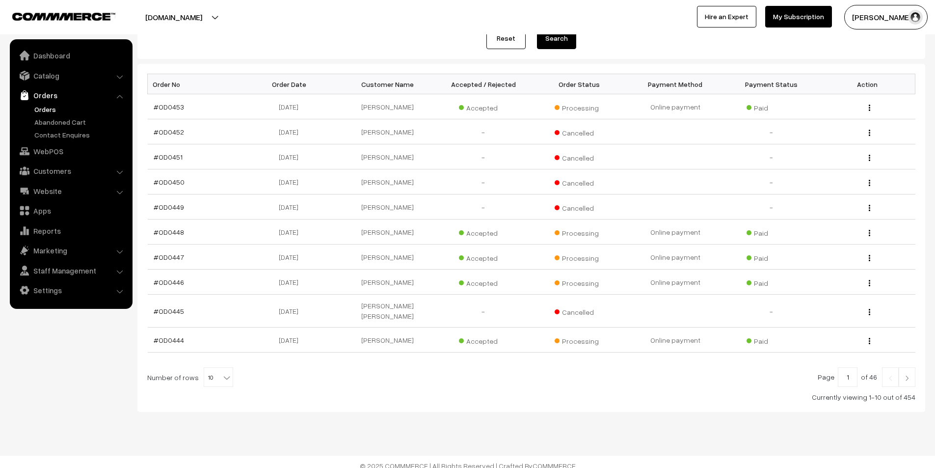 This screenshot has height=468, width=935. Describe the element at coordinates (218, 377) in the screenshot. I see `span: 10` at that location.